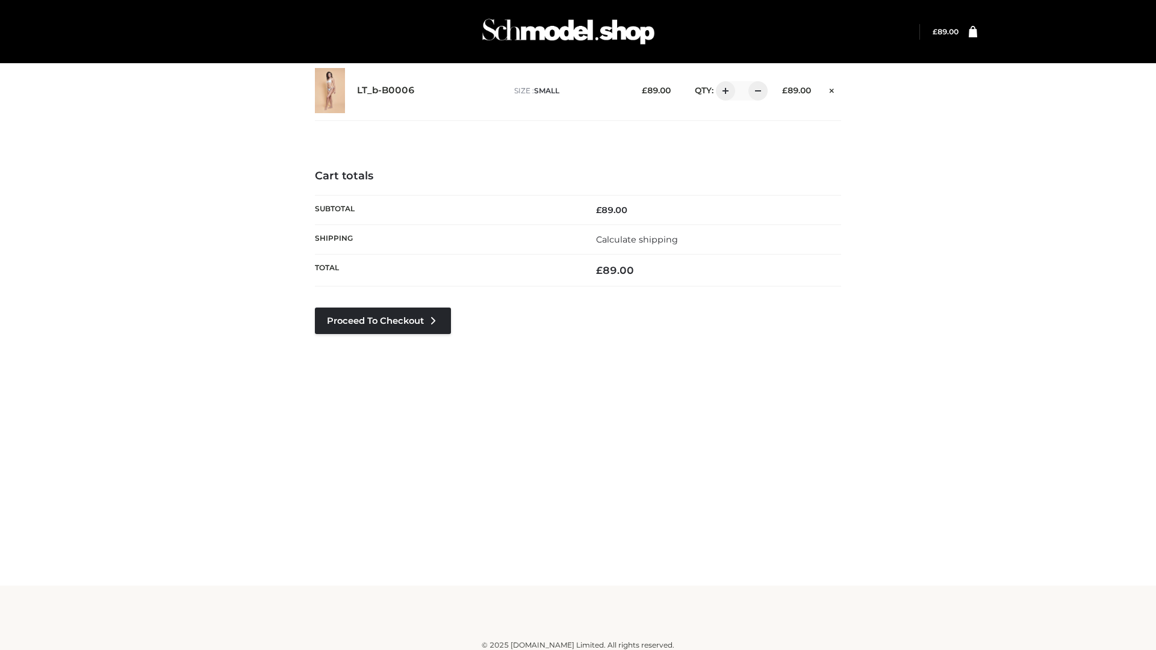 This screenshot has width=1156, height=650. What do you see at coordinates (383, 321) in the screenshot?
I see `a: Proceed to Checkout` at bounding box center [383, 321].